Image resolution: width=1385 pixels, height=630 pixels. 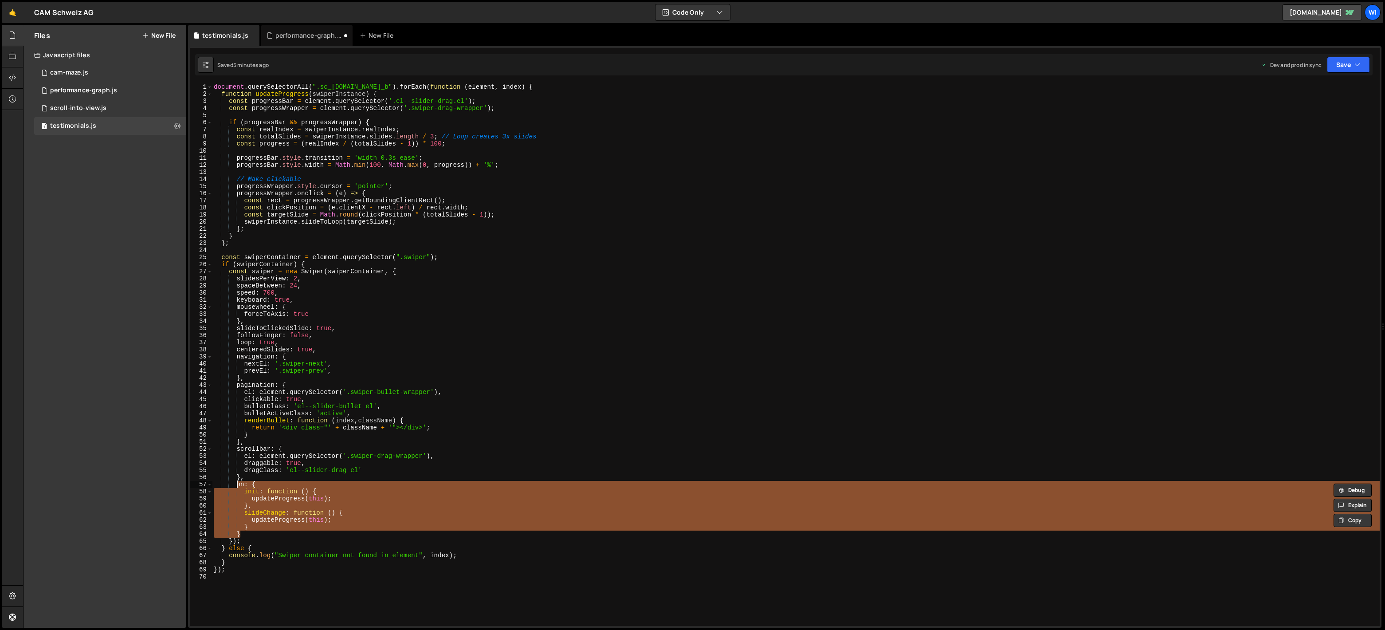 I want to click on div: 68, so click(x=201, y=562).